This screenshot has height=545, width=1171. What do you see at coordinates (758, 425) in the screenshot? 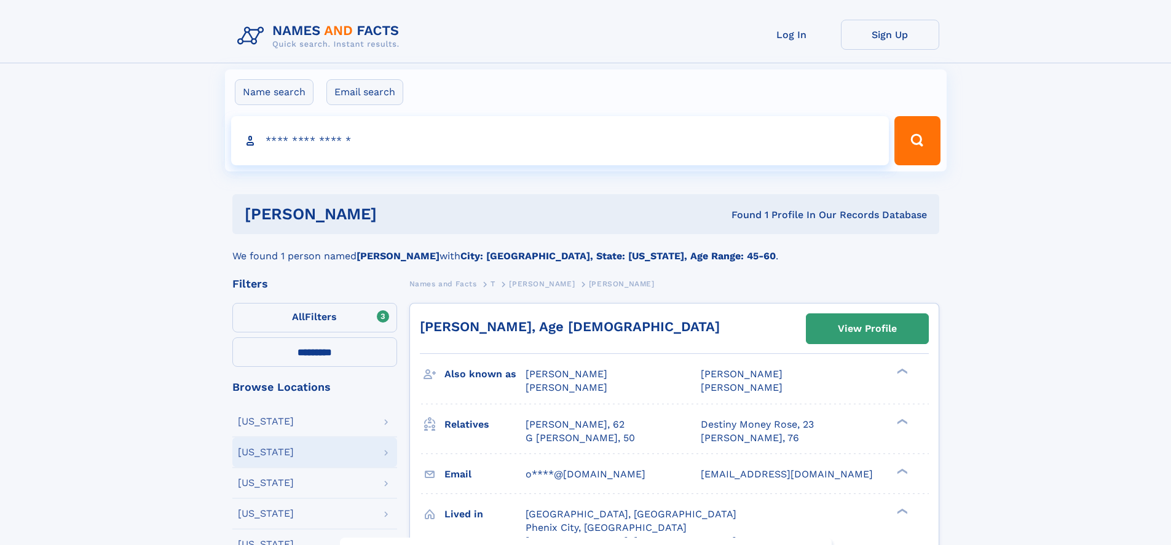
I see `div: Destiny Money Rose, 23` at bounding box center [758, 425].